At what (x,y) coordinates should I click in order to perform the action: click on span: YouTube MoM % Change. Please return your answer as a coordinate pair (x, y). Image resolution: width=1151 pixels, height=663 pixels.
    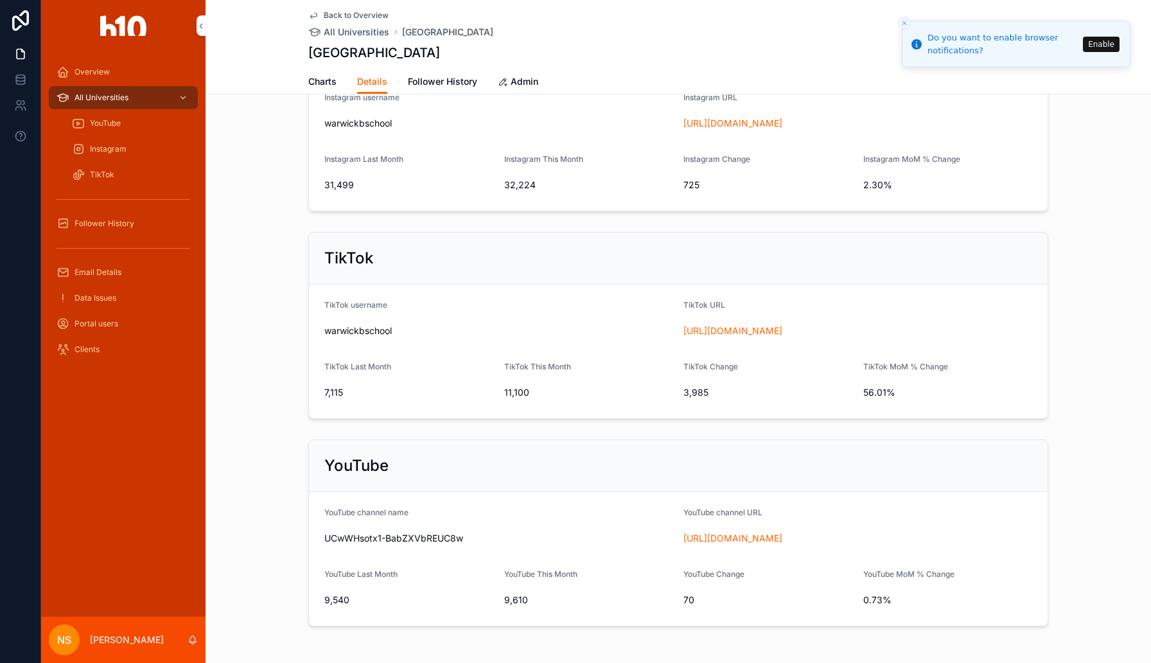
    Looking at the image, I should click on (909, 574).